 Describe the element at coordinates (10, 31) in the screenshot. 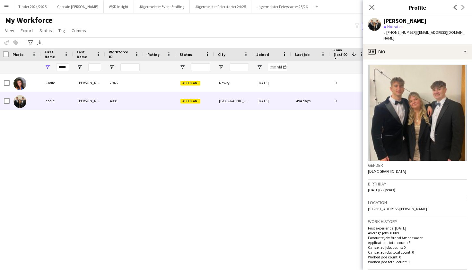

I see `span: View` at that location.